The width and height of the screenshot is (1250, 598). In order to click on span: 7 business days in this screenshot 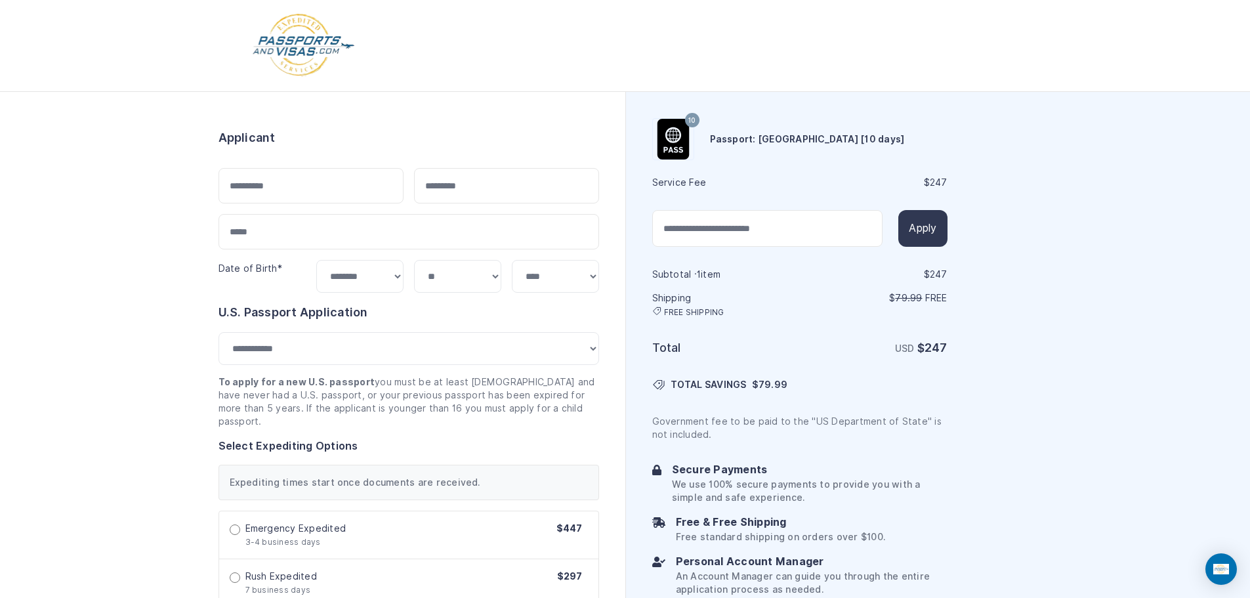, I will do `click(278, 589)`.